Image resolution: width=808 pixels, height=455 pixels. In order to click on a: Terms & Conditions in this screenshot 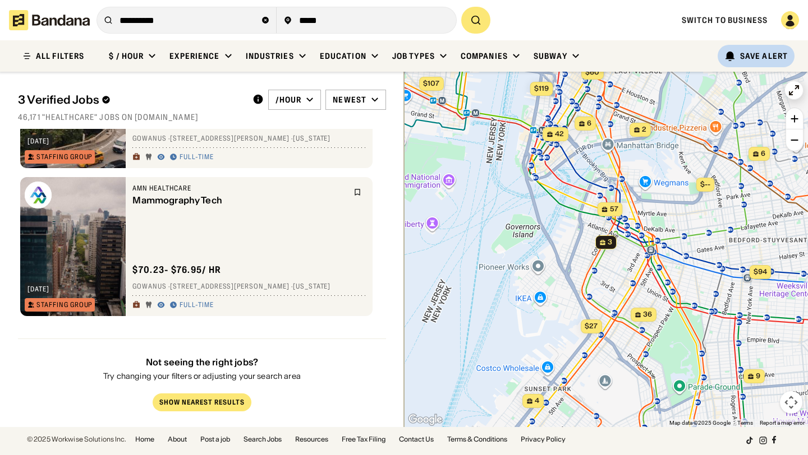, I will do `click(477, 440)`.